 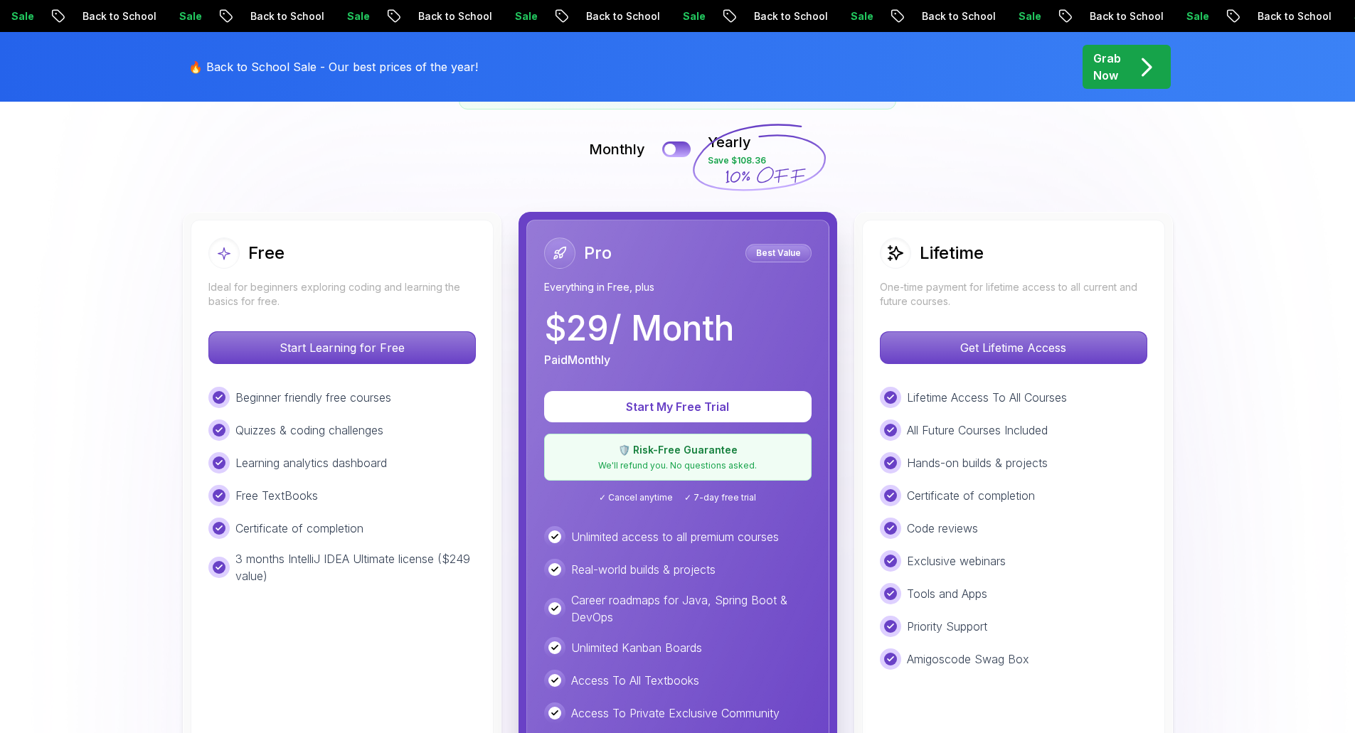 I want to click on h2: Free, so click(x=266, y=253).